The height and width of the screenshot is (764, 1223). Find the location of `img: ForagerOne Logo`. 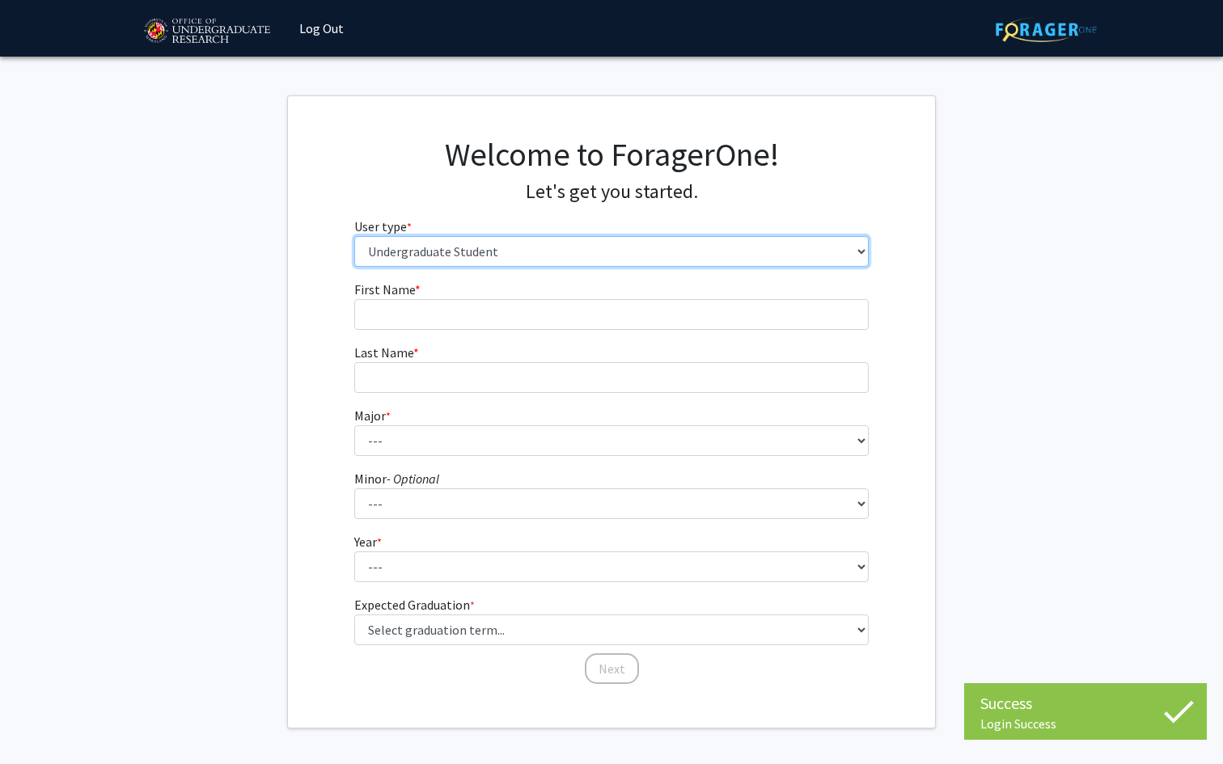

img: ForagerOne Logo is located at coordinates (1046, 29).